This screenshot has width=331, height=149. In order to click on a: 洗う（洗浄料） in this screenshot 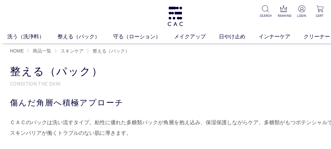, I will do `click(32, 37)`.